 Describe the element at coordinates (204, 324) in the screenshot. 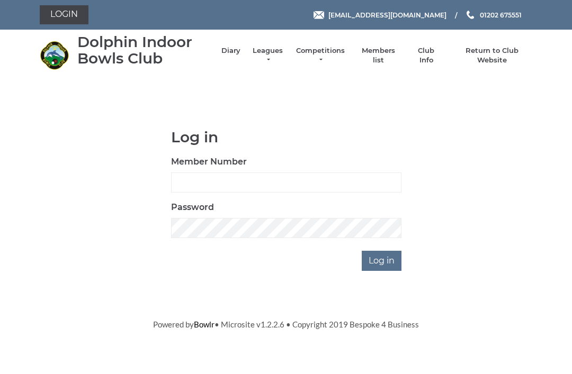

I see `a: Bowlr` at that location.